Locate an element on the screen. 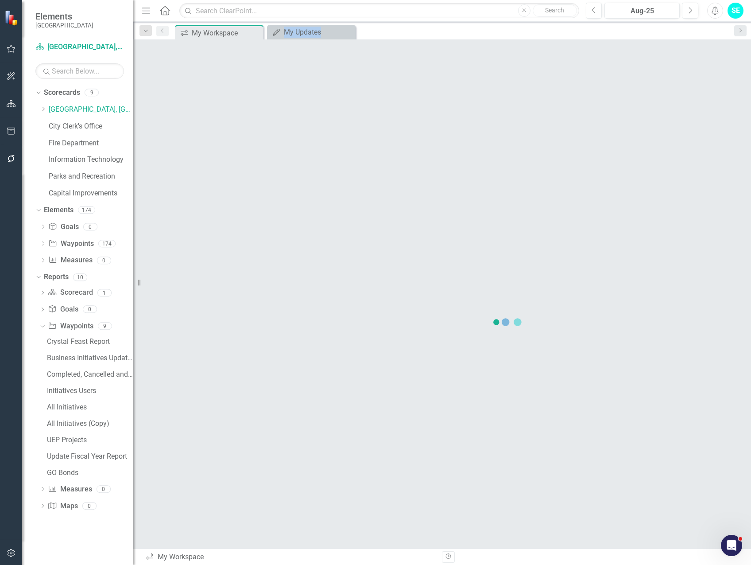 This screenshot has height=565, width=751. a: UEP Projects is located at coordinates (89, 440).